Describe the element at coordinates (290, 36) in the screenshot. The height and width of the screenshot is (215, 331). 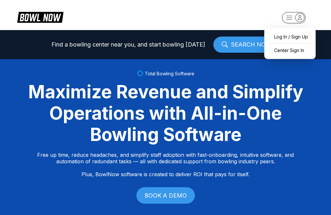
I see `a: Log In / Sign Up` at that location.